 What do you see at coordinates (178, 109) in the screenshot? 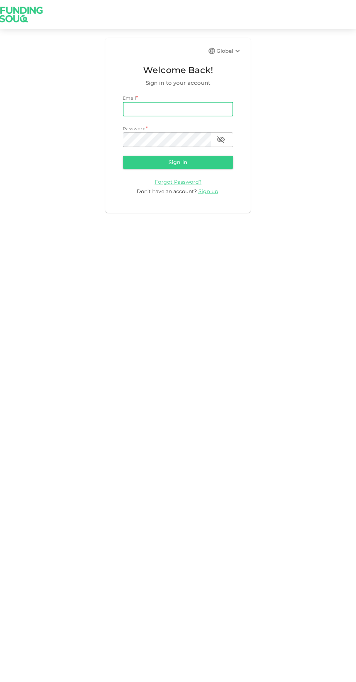
I see `div: email` at bounding box center [178, 109].